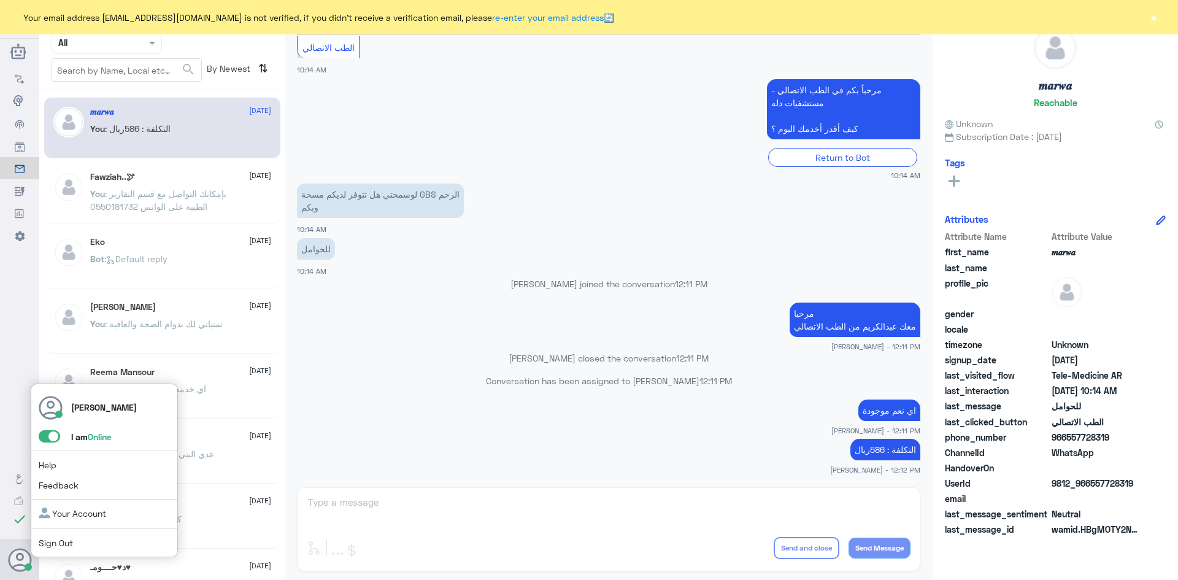 The width and height of the screenshot is (1178, 580). What do you see at coordinates (997, 251) in the screenshot?
I see `span: first_name` at bounding box center [997, 251].